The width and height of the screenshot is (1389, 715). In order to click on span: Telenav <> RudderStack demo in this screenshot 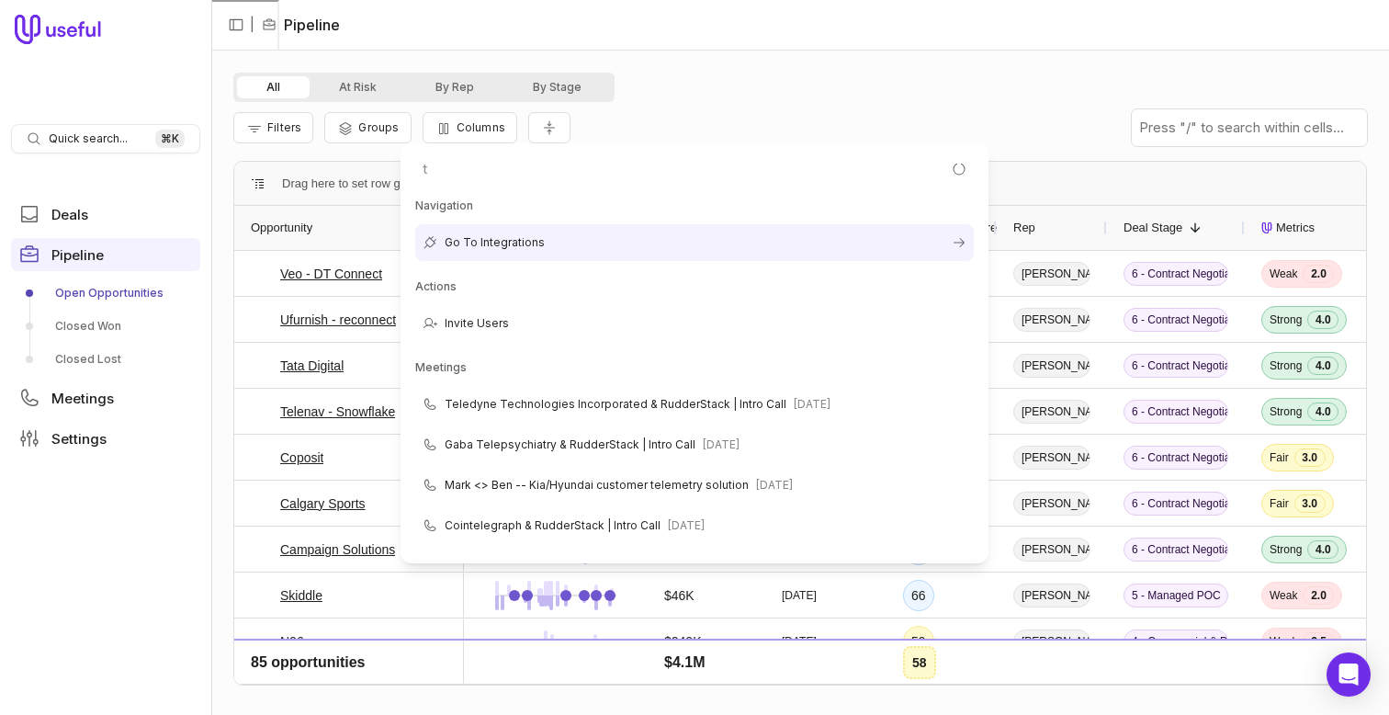, I will do `click(529, 566)`.